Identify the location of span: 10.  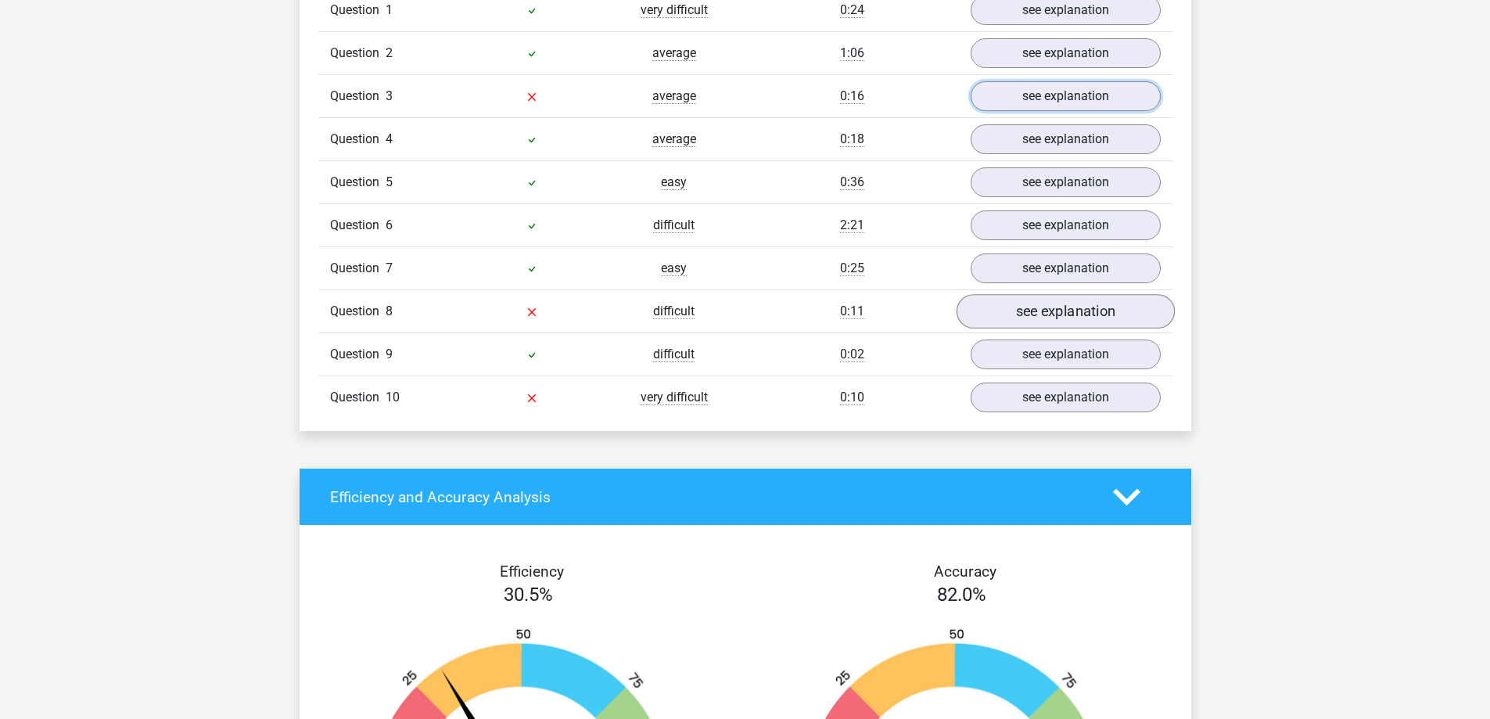
(393, 397).